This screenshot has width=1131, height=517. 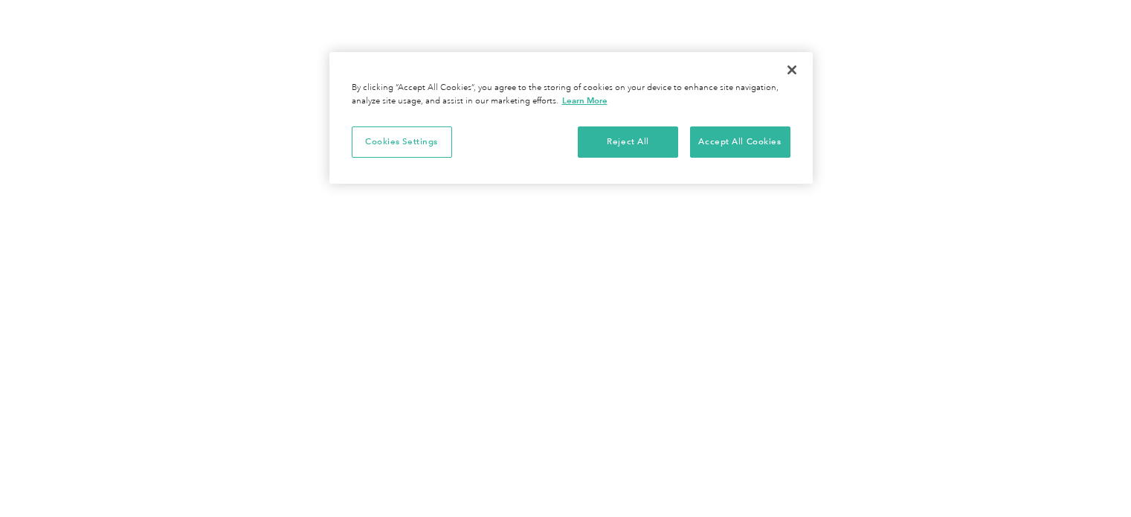 What do you see at coordinates (792, 70) in the screenshot?
I see `button: Close` at bounding box center [792, 70].